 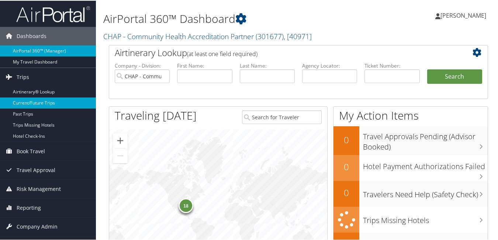 I want to click on h1: My Action Items, so click(x=410, y=115).